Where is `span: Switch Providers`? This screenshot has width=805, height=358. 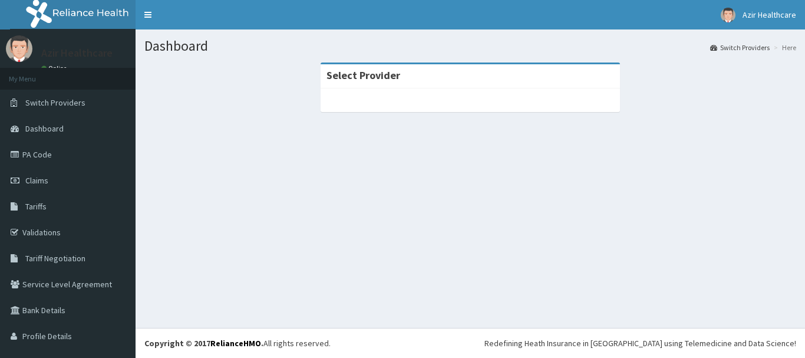
span: Switch Providers is located at coordinates (55, 103).